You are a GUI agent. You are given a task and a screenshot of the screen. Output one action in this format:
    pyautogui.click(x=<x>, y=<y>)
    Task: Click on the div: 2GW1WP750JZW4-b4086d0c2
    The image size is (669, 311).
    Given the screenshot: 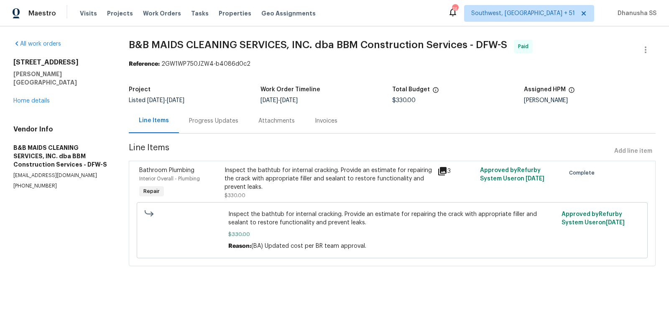 What is the action you would take?
    pyautogui.click(x=392, y=64)
    